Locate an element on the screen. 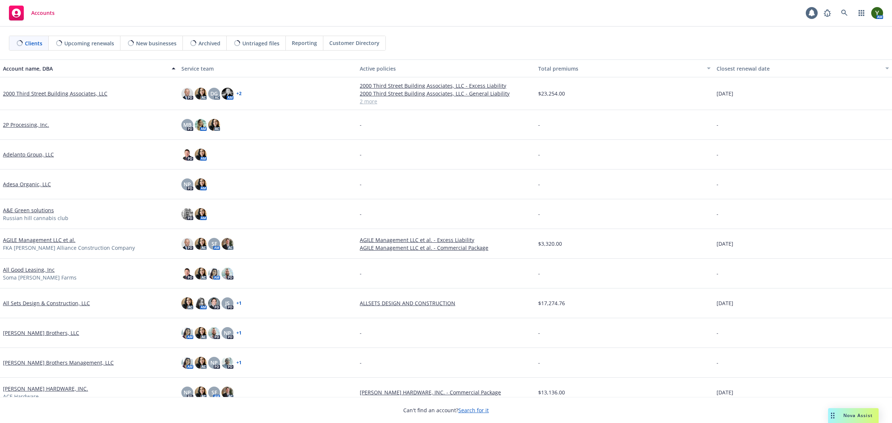 The height and width of the screenshot is (423, 892). span: DG is located at coordinates (214, 93).